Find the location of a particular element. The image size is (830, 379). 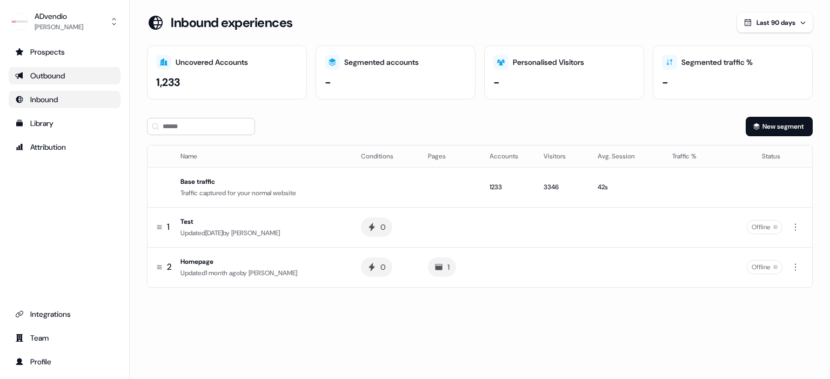

span: 1 is located at coordinates (168, 227).